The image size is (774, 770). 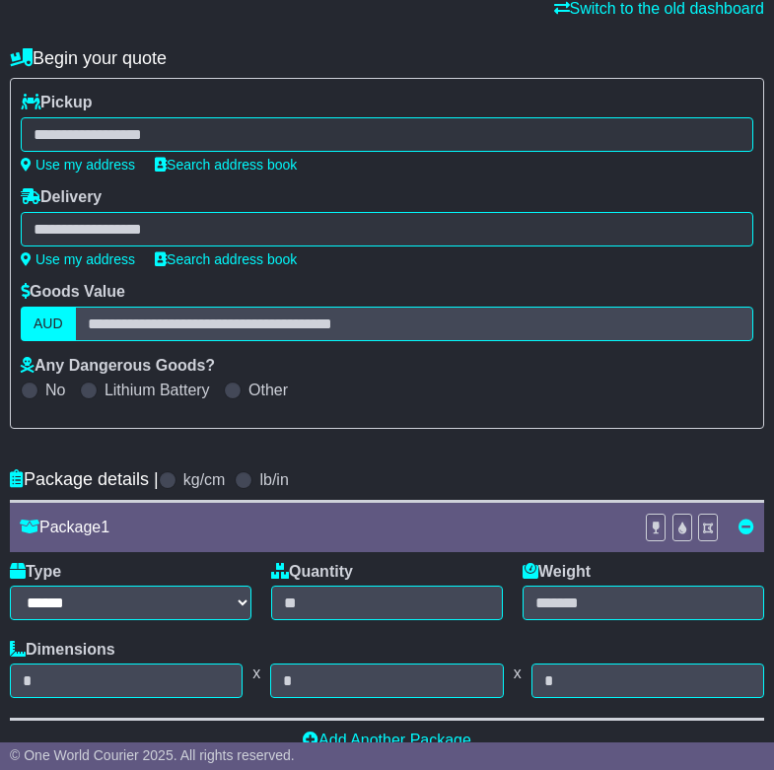 What do you see at coordinates (73, 291) in the screenshot?
I see `label: Goods Value` at bounding box center [73, 291].